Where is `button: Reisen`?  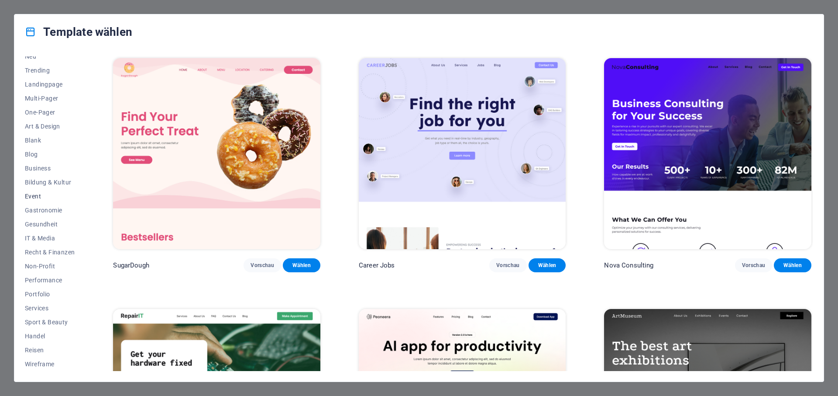 button: Reisen is located at coordinates (50, 350).